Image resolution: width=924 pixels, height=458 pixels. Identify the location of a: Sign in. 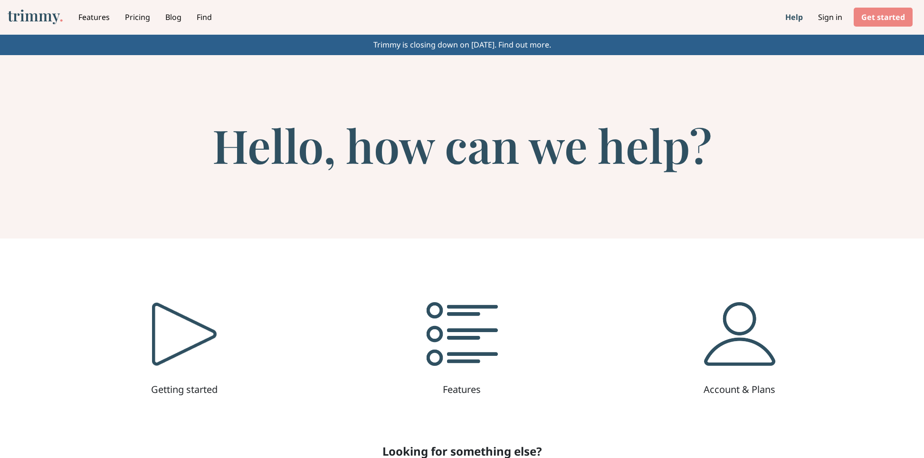
(830, 17).